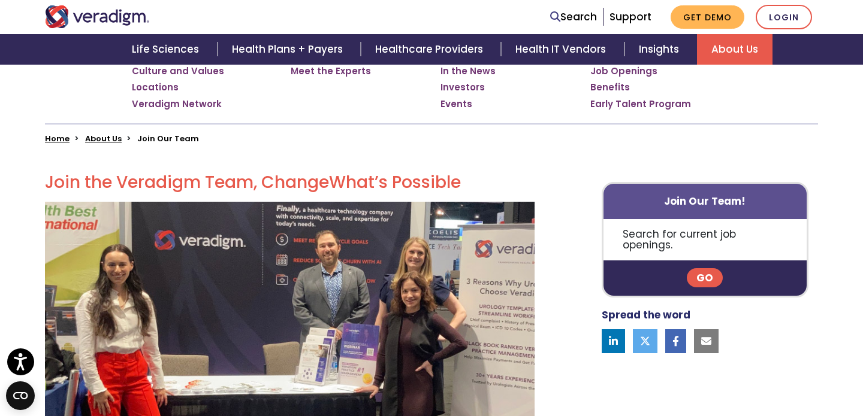 Image resolution: width=863 pixels, height=416 pixels. I want to click on a: Locations, so click(155, 87).